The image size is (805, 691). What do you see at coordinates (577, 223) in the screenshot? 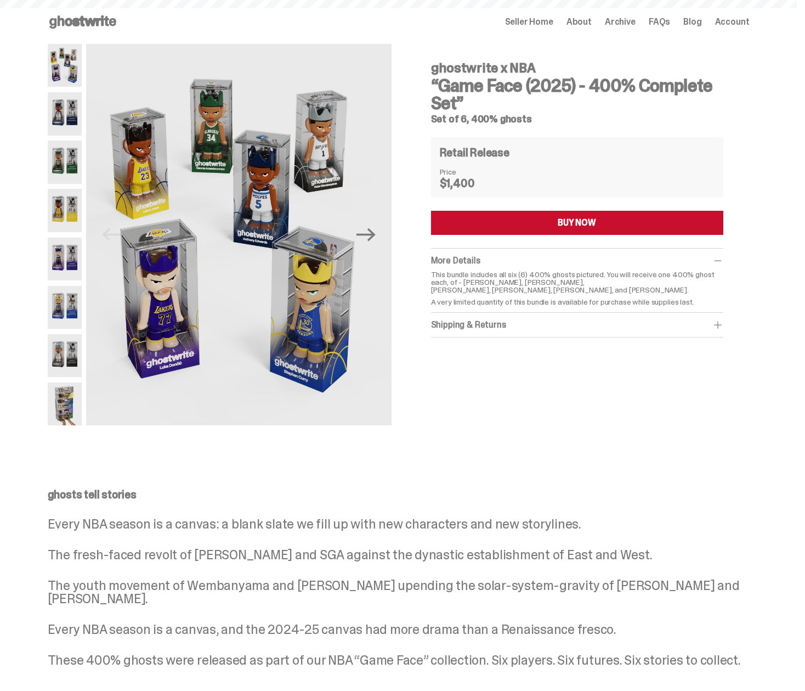
I see `div: BUY NOW` at bounding box center [577, 223].